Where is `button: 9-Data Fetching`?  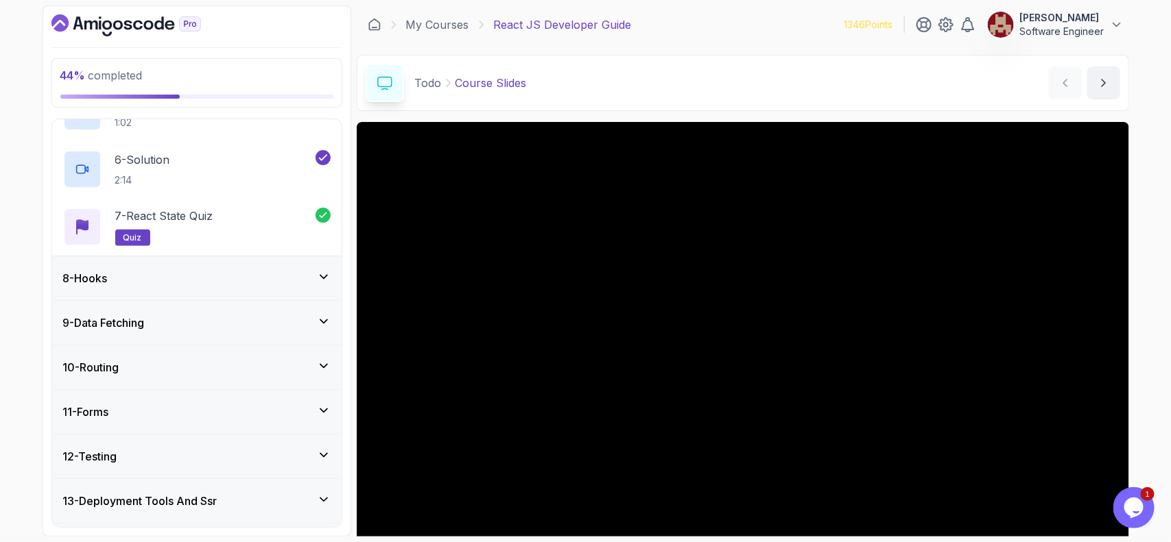 button: 9-Data Fetching is located at coordinates (197, 323).